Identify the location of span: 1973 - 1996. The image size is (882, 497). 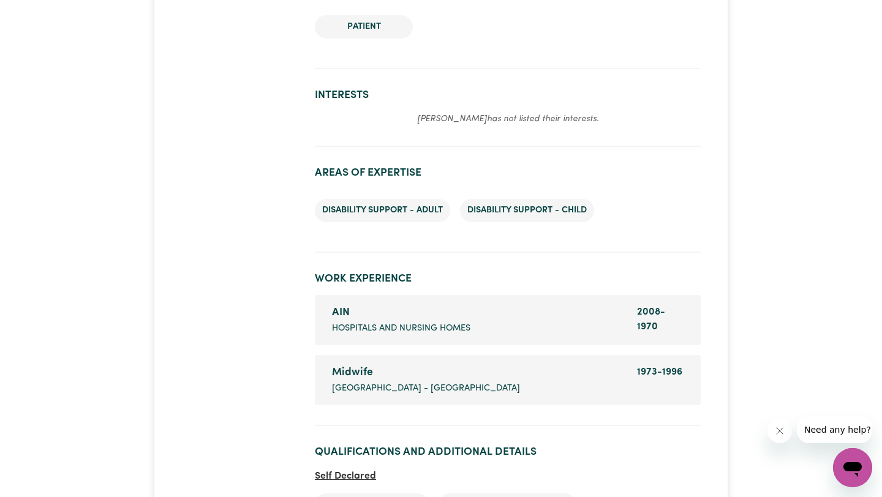
(659, 372).